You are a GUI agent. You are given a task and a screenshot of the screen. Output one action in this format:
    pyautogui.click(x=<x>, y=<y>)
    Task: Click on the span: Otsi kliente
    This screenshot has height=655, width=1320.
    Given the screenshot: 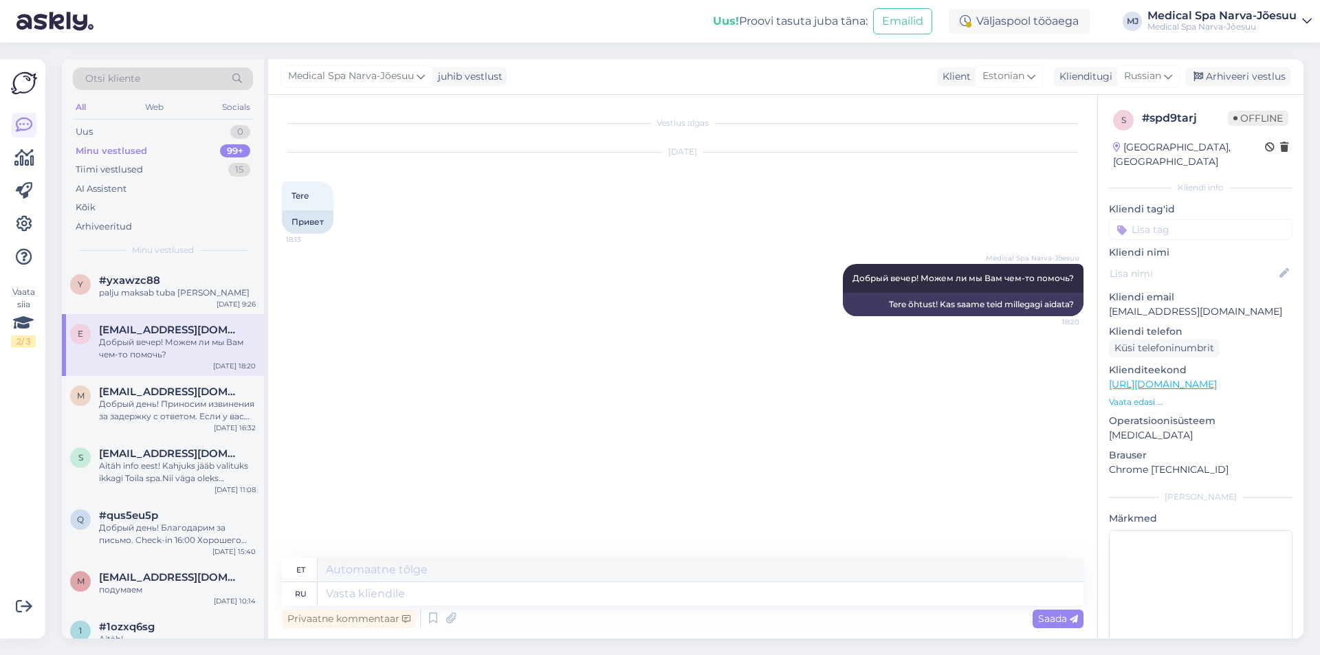 What is the action you would take?
    pyautogui.click(x=113, y=78)
    